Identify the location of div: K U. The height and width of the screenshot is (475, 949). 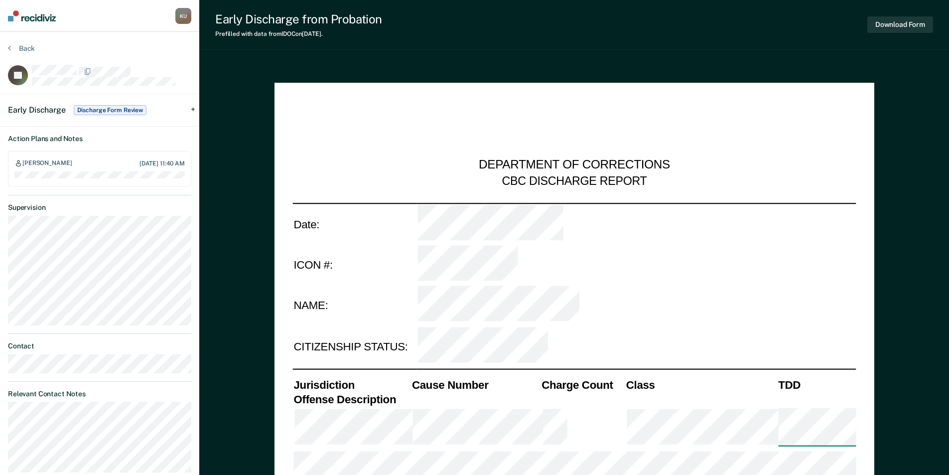
(183, 16).